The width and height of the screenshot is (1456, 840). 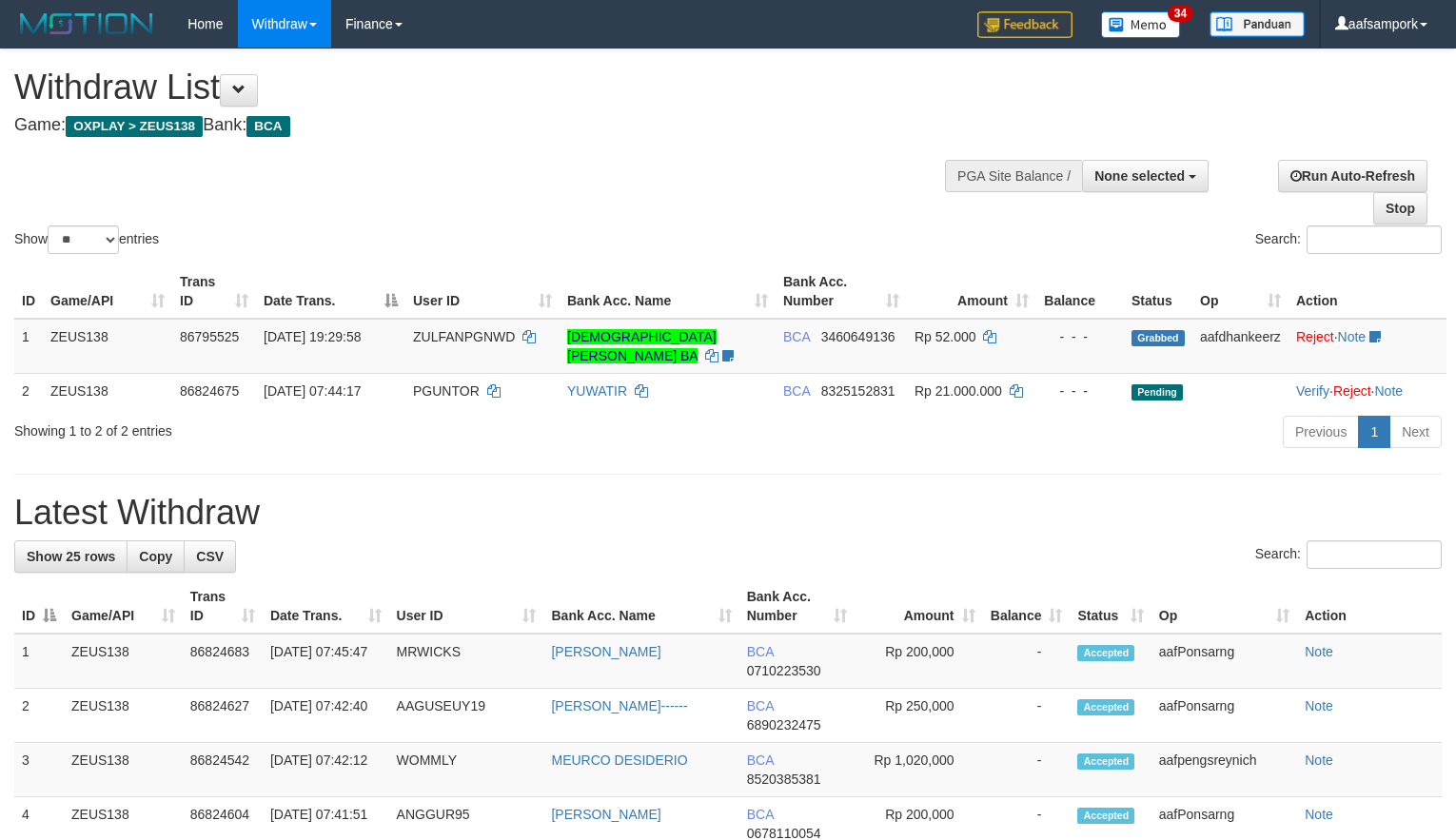 I want to click on a: MEURCO DESIDERIO, so click(x=618, y=760).